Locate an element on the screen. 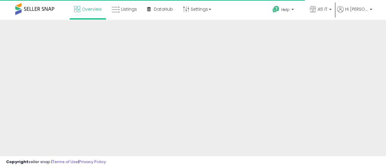 Image resolution: width=386 pixels, height=168 pixels. span: DataHub is located at coordinates (163, 9).